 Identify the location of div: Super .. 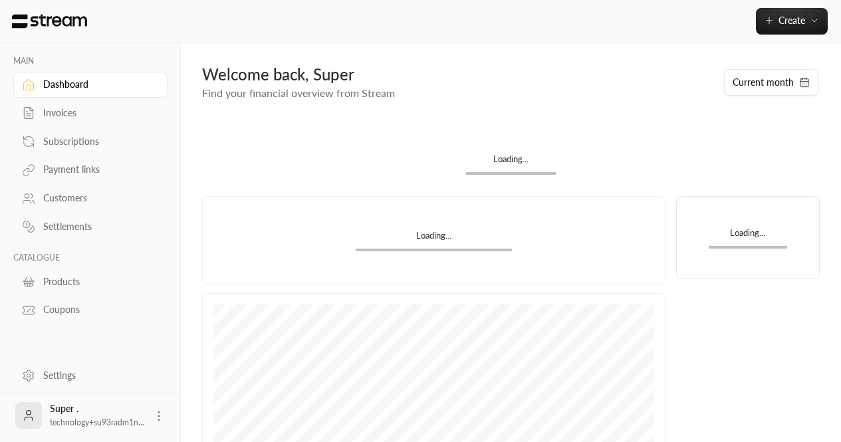
(97, 415).